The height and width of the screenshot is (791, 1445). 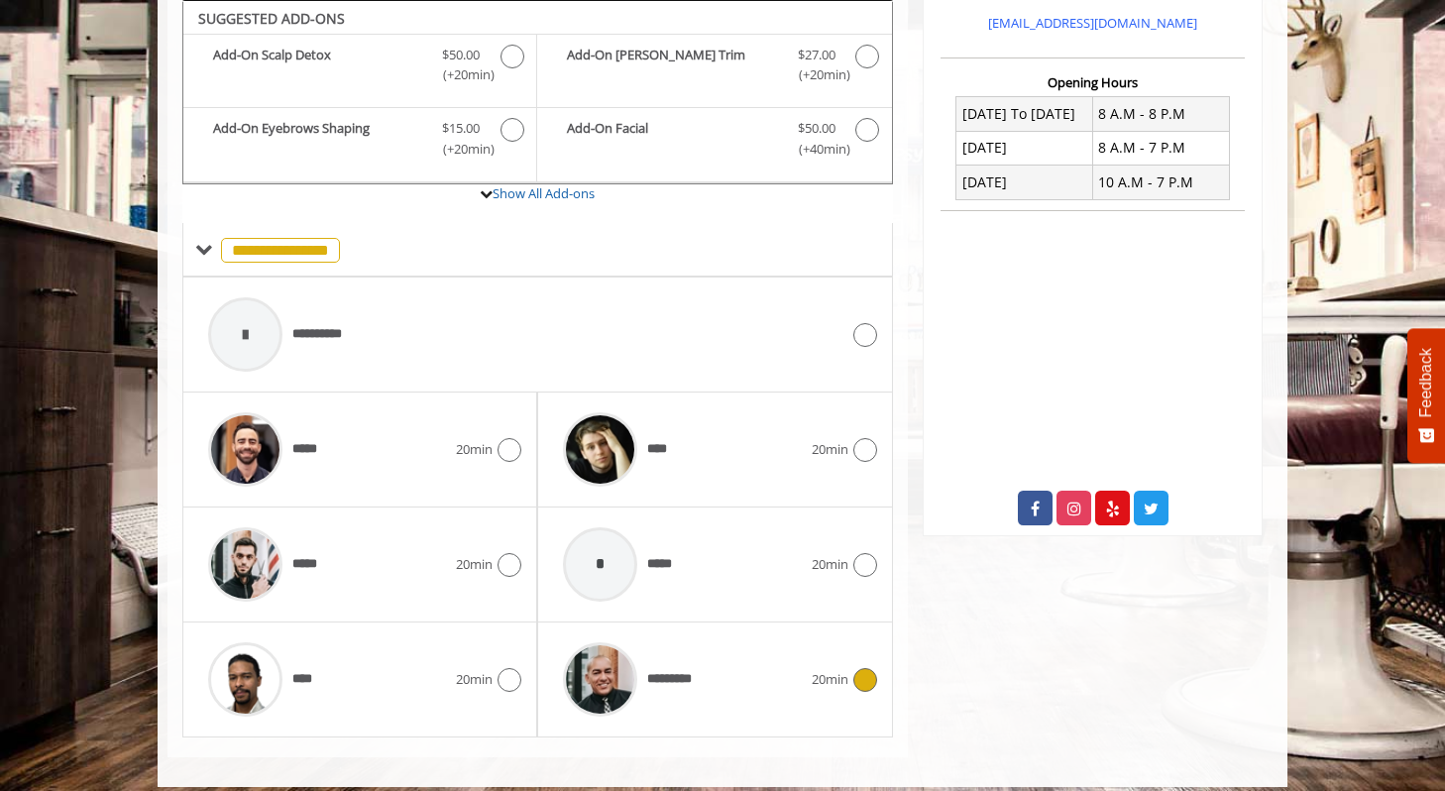 What do you see at coordinates (817, 55) in the screenshot?
I see `span: $27.00` at bounding box center [817, 55].